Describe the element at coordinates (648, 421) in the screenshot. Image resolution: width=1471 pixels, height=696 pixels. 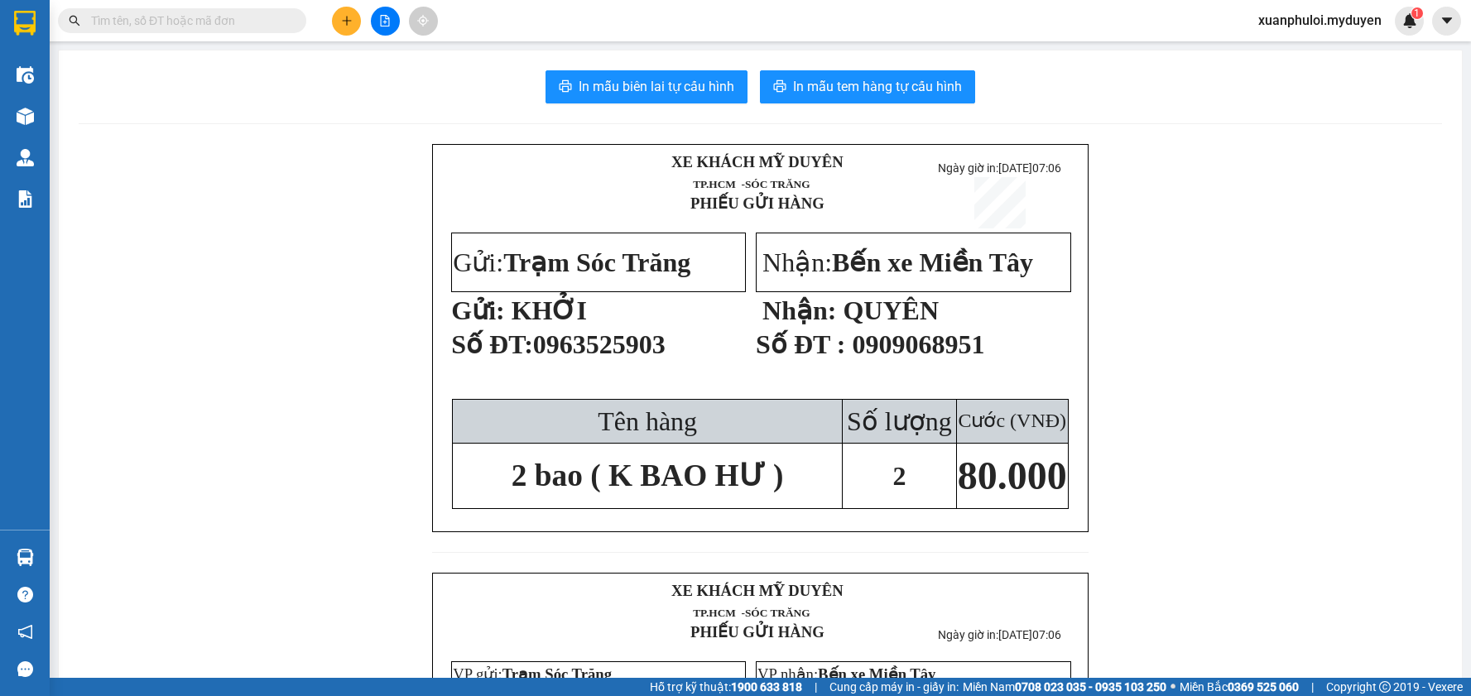
I see `span: Tên hàng` at that location.